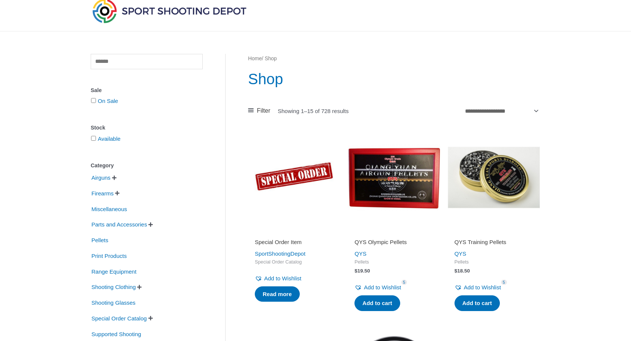 The width and height of the screenshot is (631, 341). What do you see at coordinates (264, 111) in the screenshot?
I see `span: Filter` at bounding box center [264, 111].